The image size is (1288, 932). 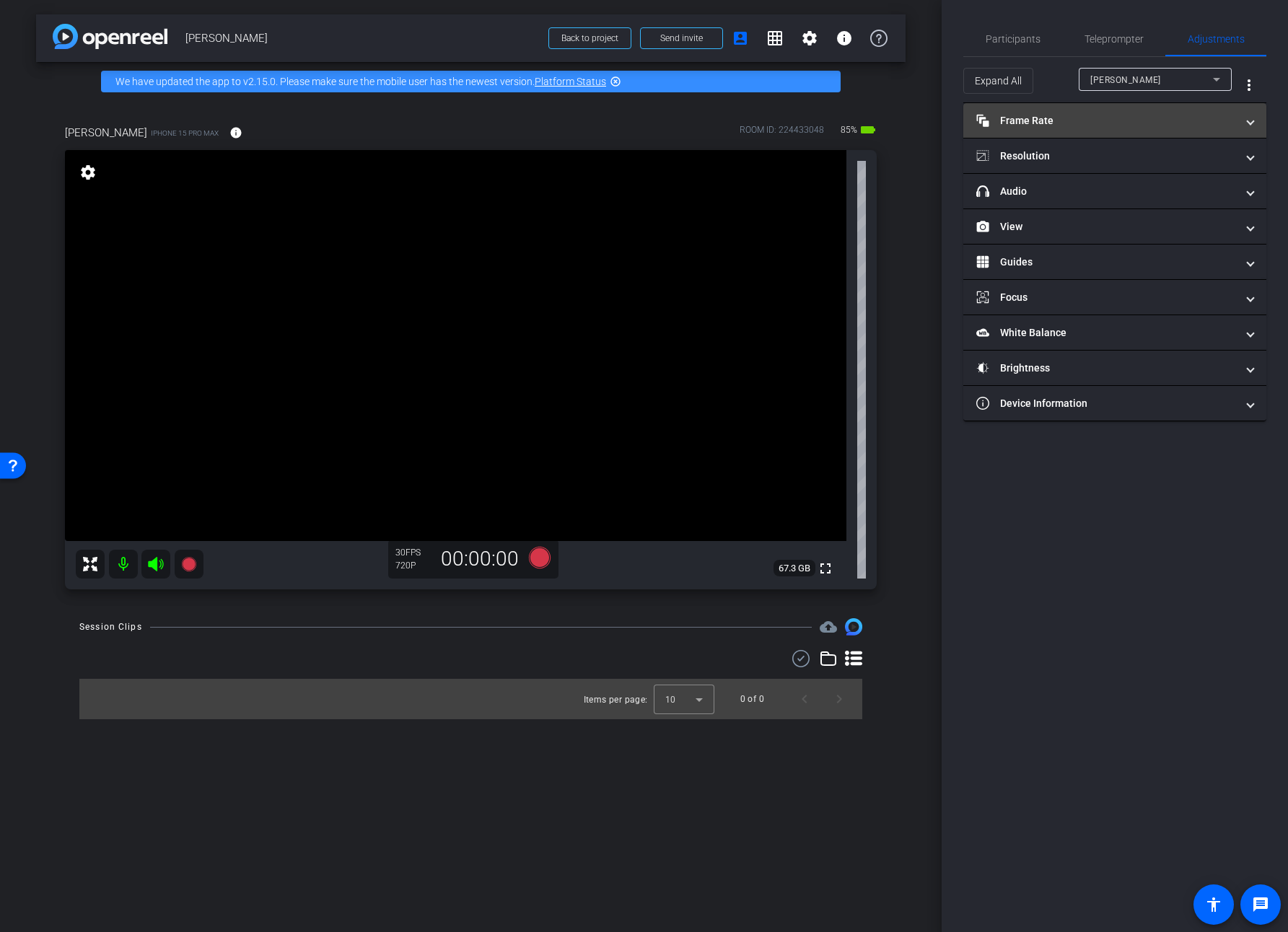 I want to click on button: More Options for Adjustments Panel, so click(x=1249, y=85).